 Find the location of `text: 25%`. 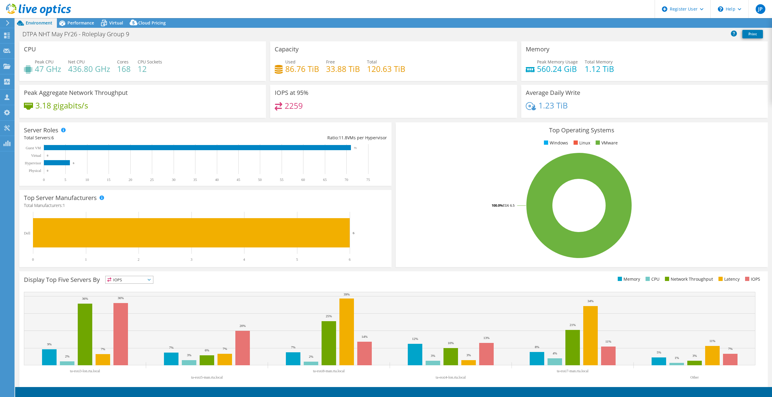

text: 25% is located at coordinates (329, 316).